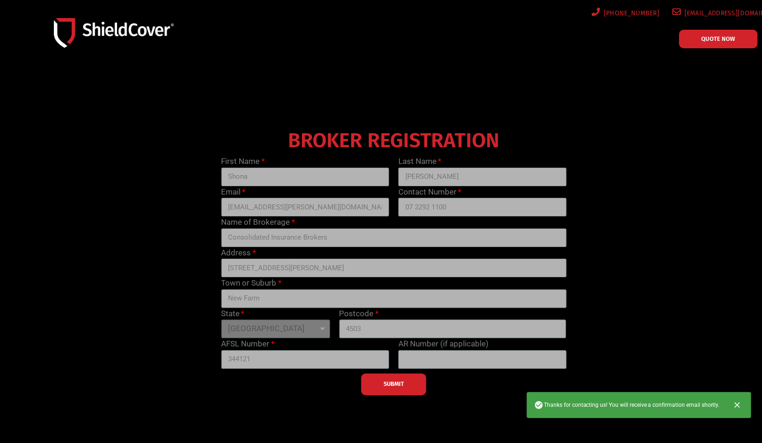  Describe the element at coordinates (430, 192) in the screenshot. I see `label: Contact Number` at that location.